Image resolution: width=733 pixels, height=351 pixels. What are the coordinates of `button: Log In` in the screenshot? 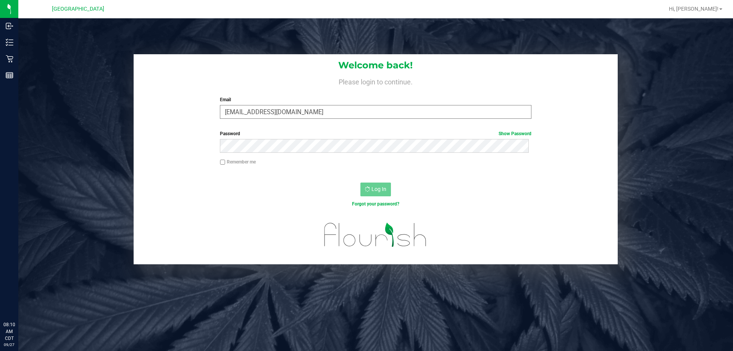 It's located at (376, 189).